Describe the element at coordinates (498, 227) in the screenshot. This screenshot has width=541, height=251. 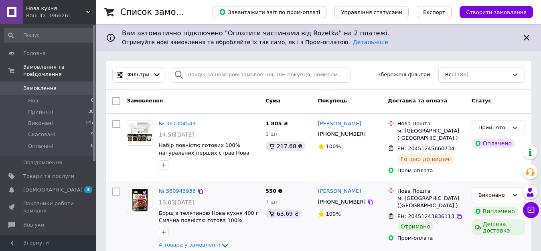
I see `div: Дешева доставка` at that location.